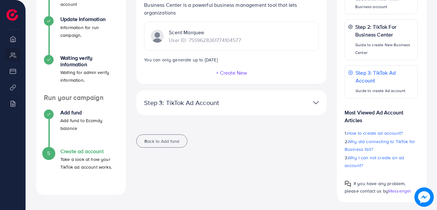 The width and height of the screenshot is (437, 210). Describe the element at coordinates (81, 74) in the screenshot. I see `li: Waiting verify information` at that location.